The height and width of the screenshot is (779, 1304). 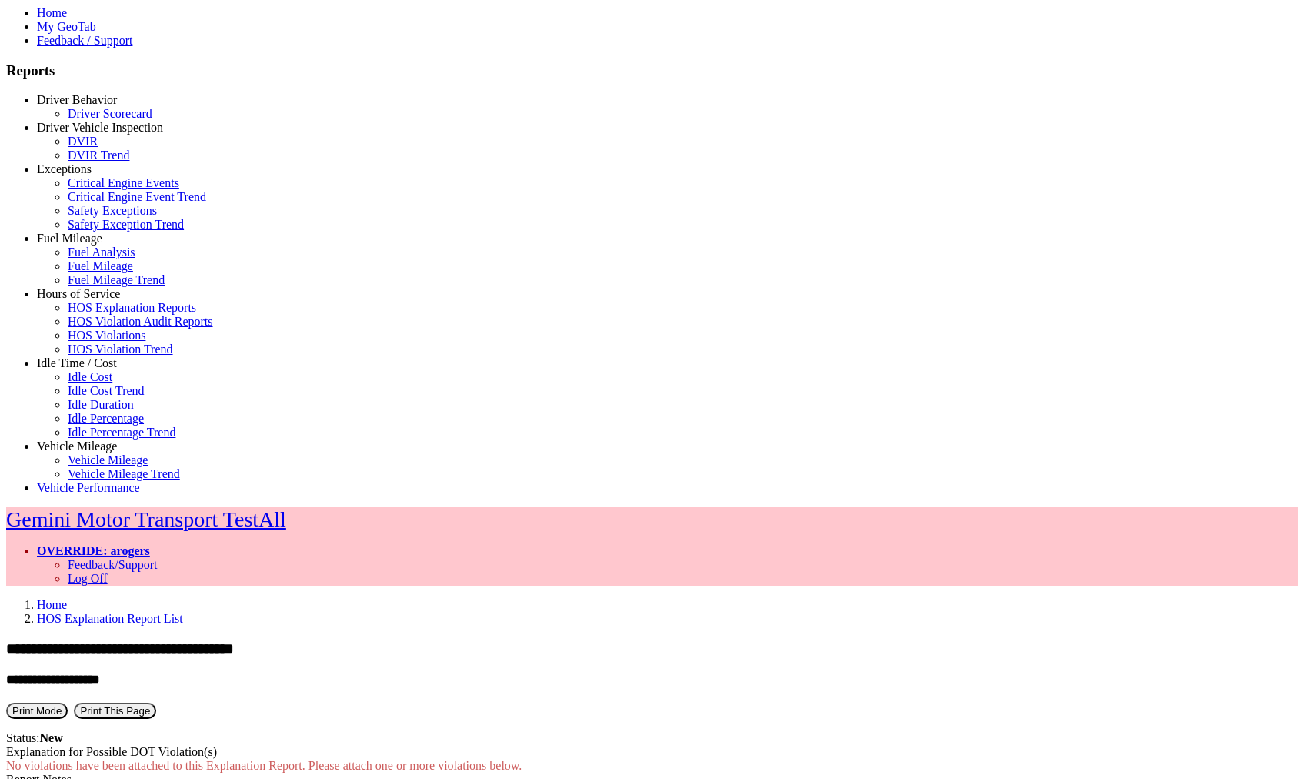 What do you see at coordinates (124, 473) in the screenshot?
I see `a: Vehicle Mileage Trend` at bounding box center [124, 473].